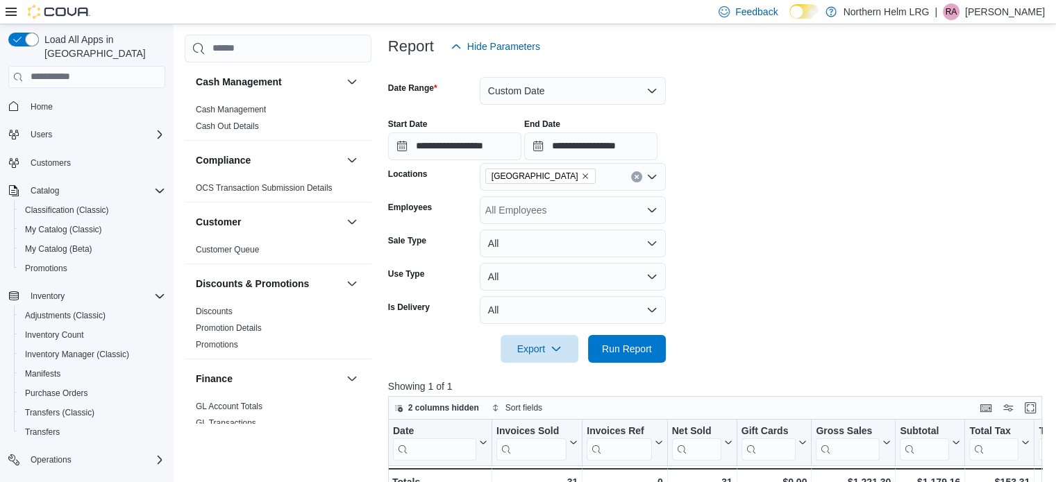 Image resolution: width=1056 pixels, height=482 pixels. I want to click on a: GL Account Totals, so click(229, 407).